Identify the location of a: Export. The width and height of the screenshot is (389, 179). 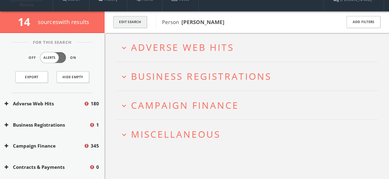
(32, 77).